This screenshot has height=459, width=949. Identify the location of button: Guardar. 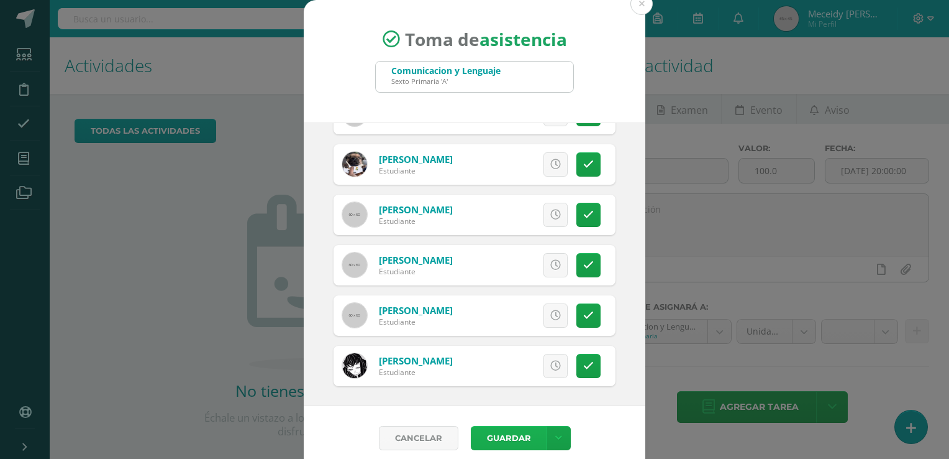
(509, 437).